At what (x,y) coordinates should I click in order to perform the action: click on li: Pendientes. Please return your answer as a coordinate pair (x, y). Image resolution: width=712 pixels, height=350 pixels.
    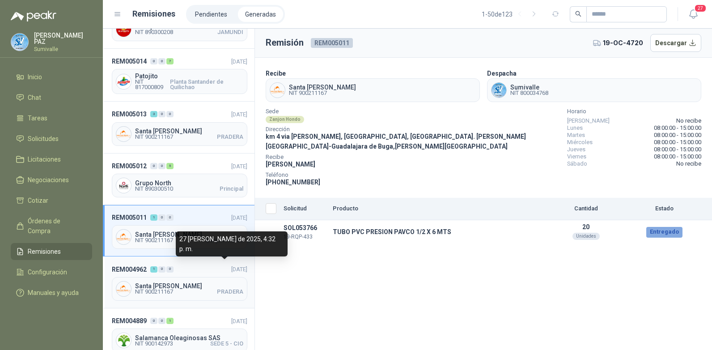
    Looking at the image, I should click on (211, 14).